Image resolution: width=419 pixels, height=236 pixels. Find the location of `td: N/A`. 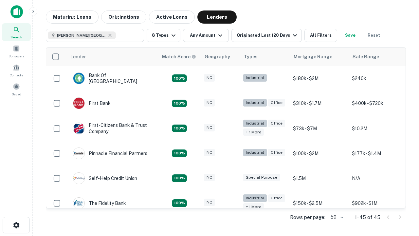

td: N/A is located at coordinates (378, 178).